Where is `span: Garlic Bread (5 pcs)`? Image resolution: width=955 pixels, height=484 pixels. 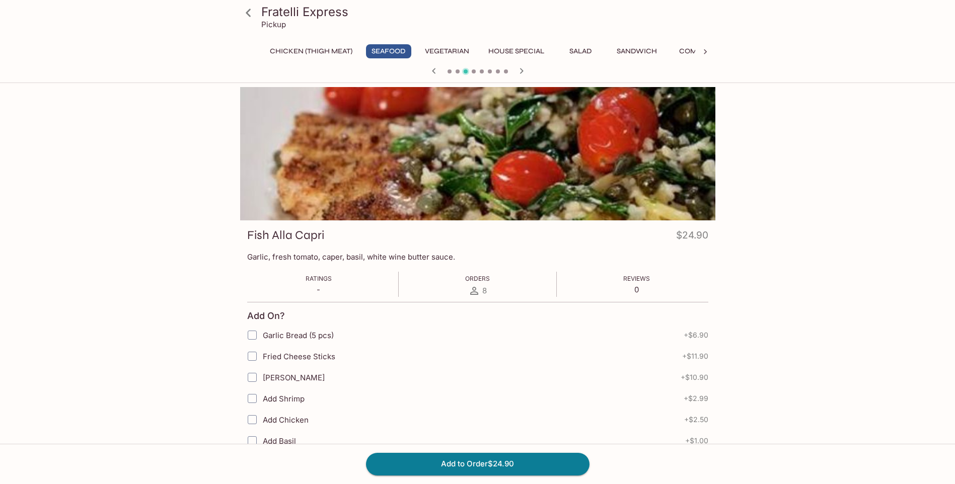
span: Garlic Bread (5 pcs) is located at coordinates (298, 335).